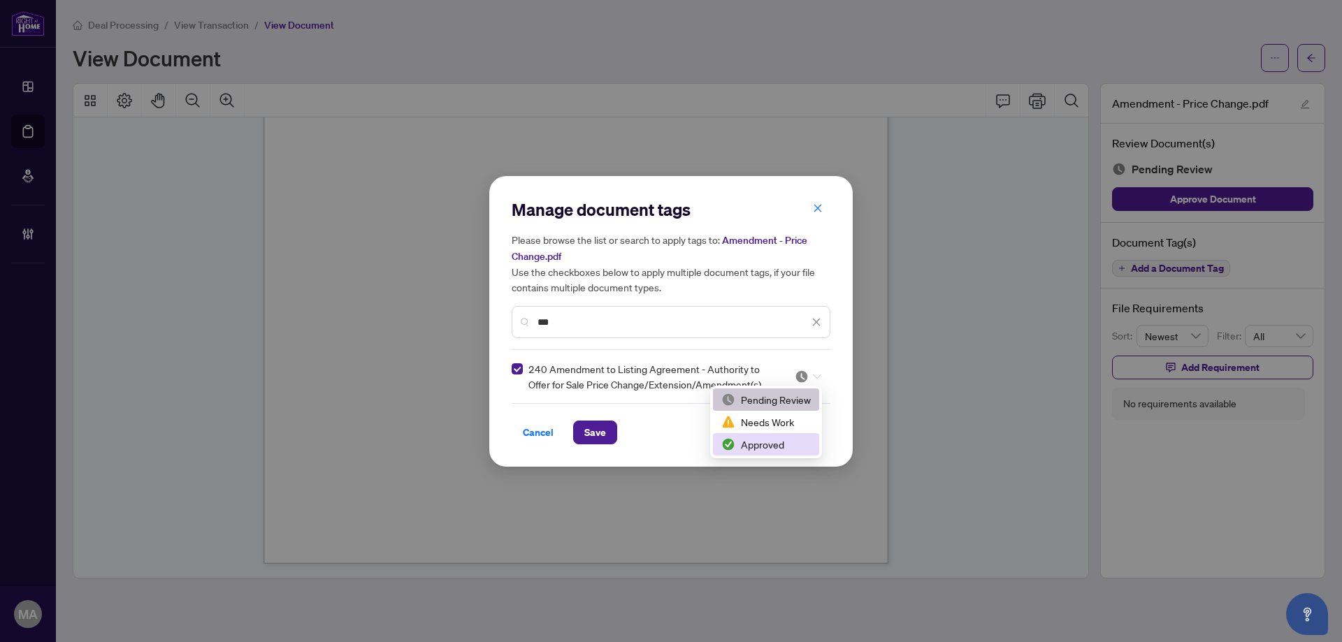 The width and height of the screenshot is (1342, 642). I want to click on span: Amendment - Price Change.pdf, so click(659, 248).